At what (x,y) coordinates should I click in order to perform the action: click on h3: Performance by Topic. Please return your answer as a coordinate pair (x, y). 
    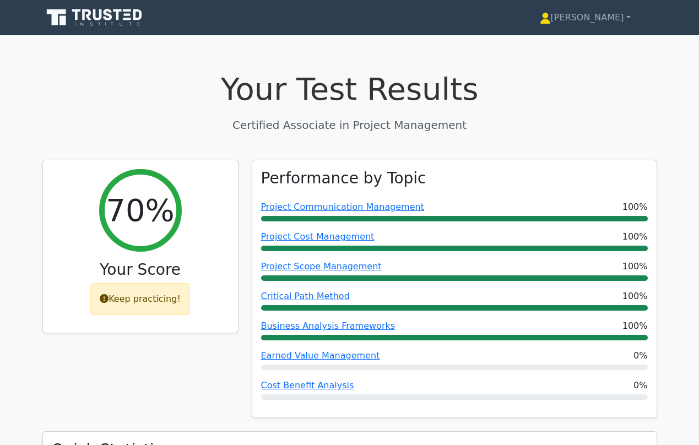
    Looking at the image, I should click on (344, 179).